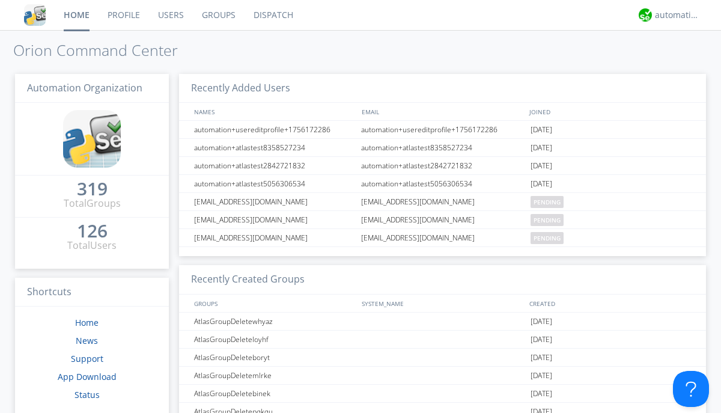 The height and width of the screenshot is (413, 721). I want to click on div: automation+atlas, so click(677, 15).